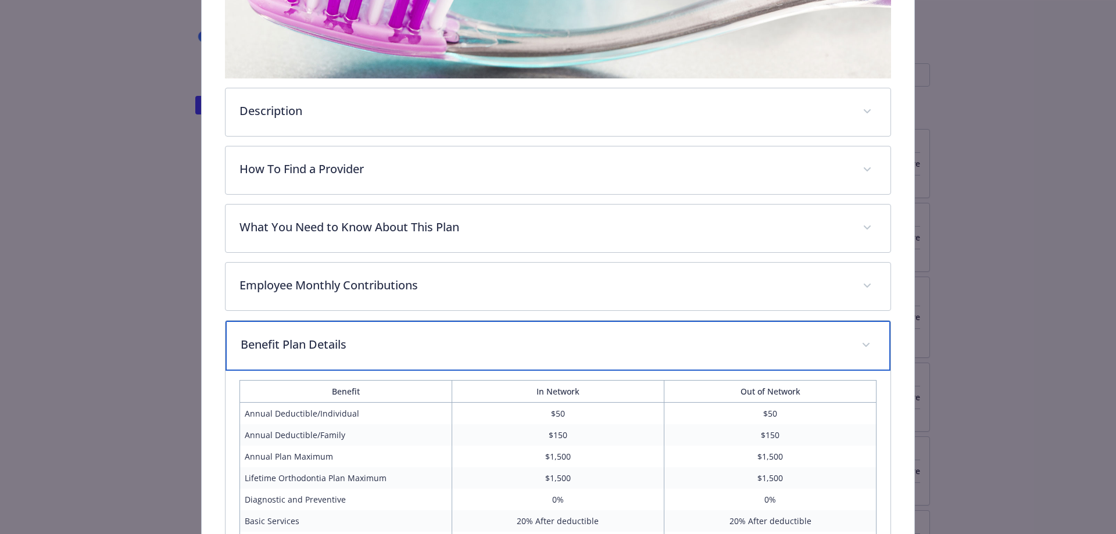 This screenshot has width=1116, height=534. Describe the element at coordinates (345, 435) in the screenshot. I see `td: Annual Deductible/Family` at that location.